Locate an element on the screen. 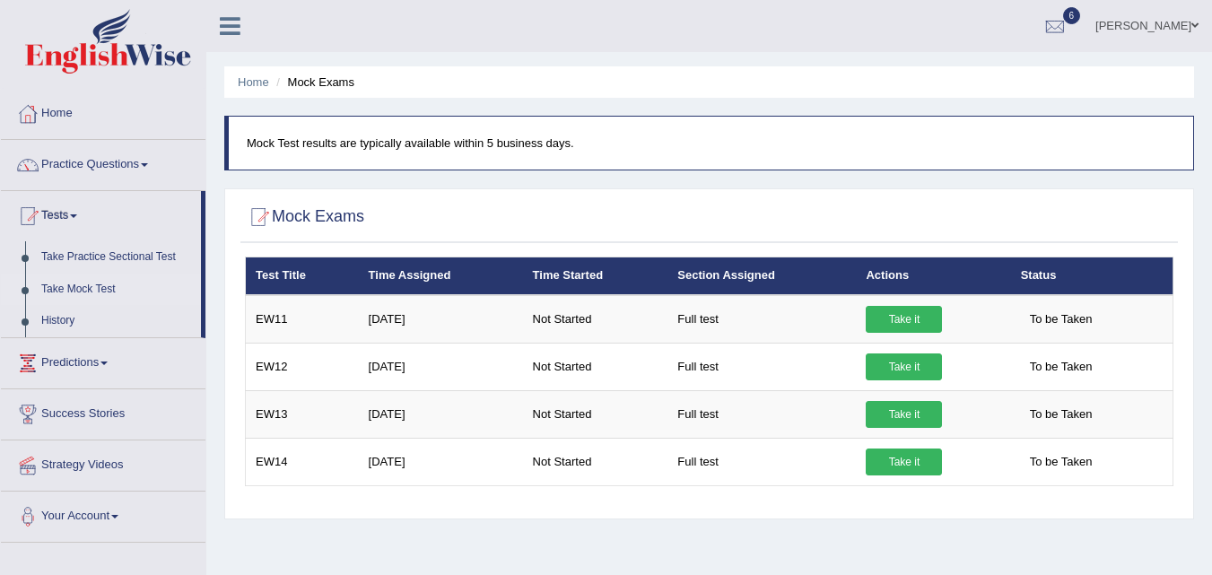  th: Status is located at coordinates (1092, 276).